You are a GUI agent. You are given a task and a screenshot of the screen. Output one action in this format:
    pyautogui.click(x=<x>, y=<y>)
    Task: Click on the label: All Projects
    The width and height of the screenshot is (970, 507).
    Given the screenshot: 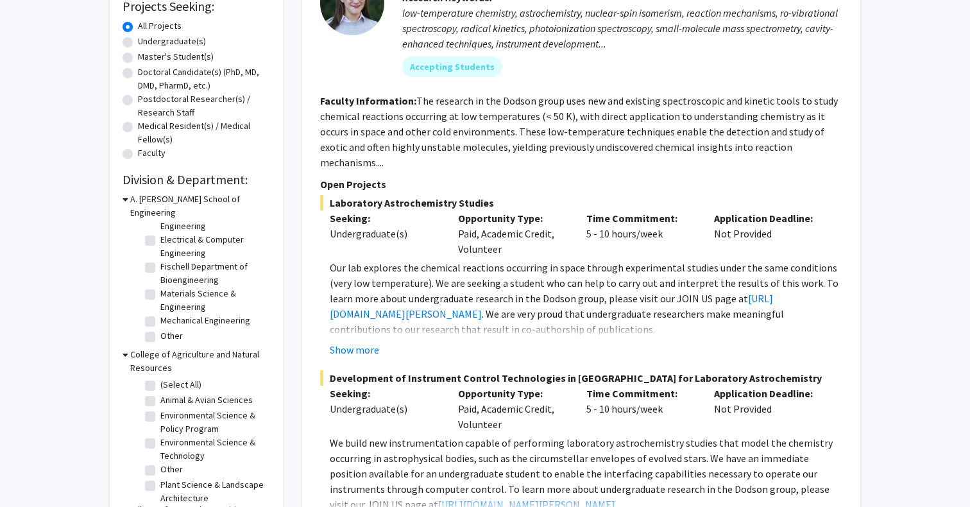 What is the action you would take?
    pyautogui.click(x=160, y=26)
    